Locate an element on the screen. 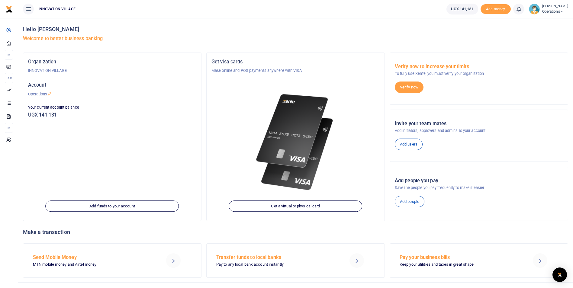  a: Add funds to your account is located at coordinates (112, 206).